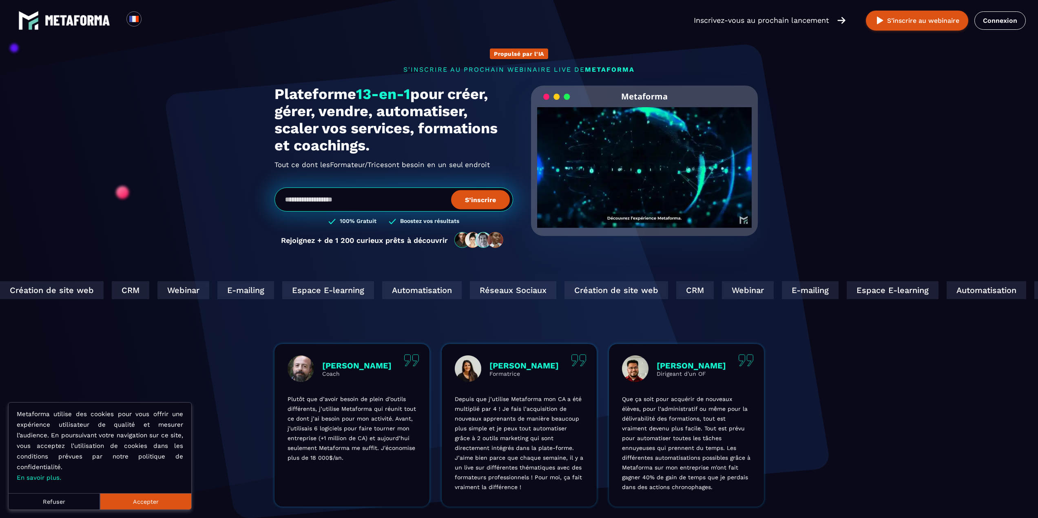 This screenshot has width=1038, height=518. What do you see at coordinates (480, 199) in the screenshot?
I see `button: S’inscrire` at bounding box center [480, 199].